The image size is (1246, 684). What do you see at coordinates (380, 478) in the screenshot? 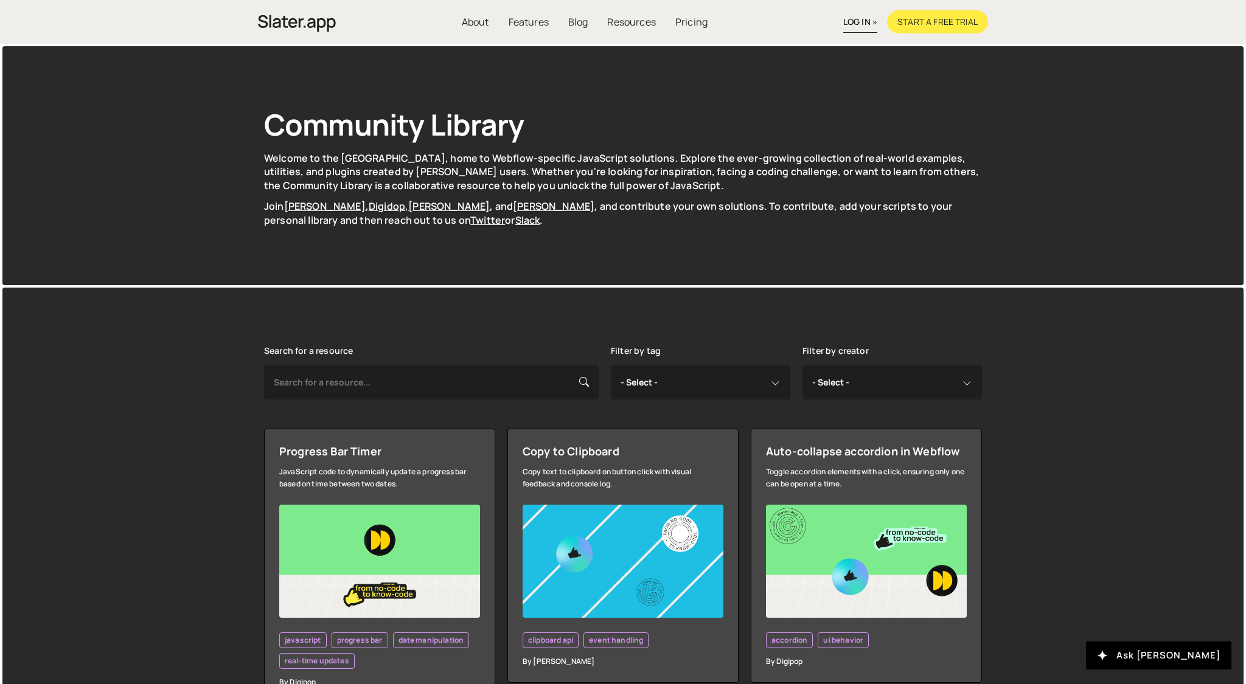
I see `div: JavaScript code to dynamically update a progress bar based on time between two dates.` at bounding box center [380, 478].